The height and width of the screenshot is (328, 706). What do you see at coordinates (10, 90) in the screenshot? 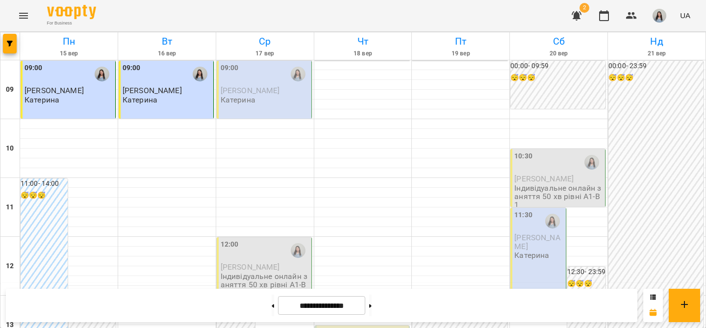
I see `h6: 09` at bounding box center [10, 90].